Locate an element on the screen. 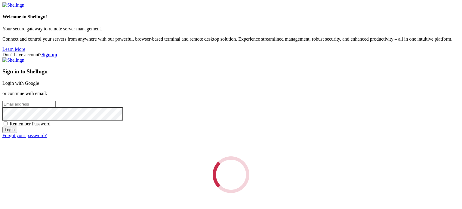  p: or continue with email: is located at coordinates (231, 94).